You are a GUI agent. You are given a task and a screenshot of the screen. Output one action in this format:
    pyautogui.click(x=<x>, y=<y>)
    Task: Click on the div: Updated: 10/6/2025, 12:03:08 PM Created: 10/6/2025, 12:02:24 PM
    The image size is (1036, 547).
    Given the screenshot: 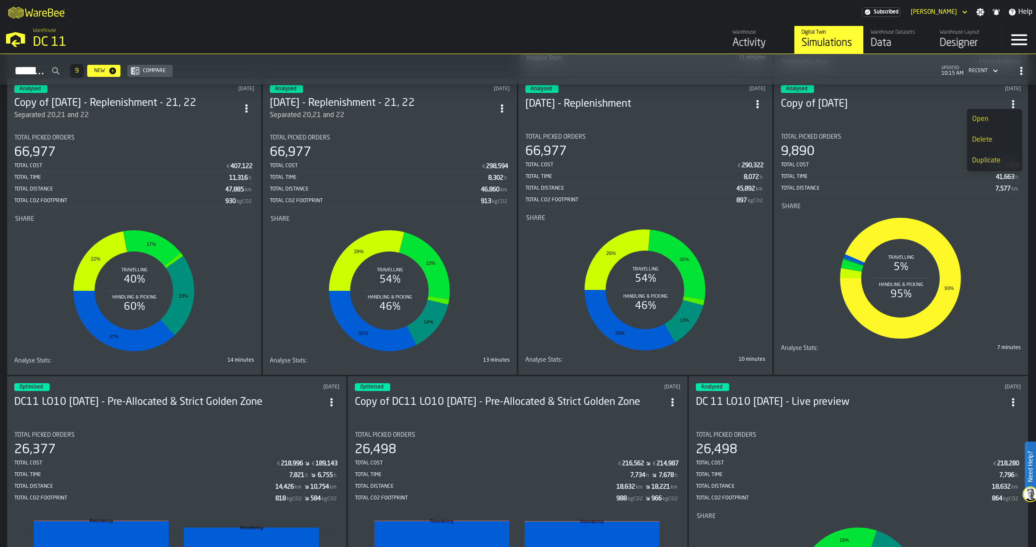 What is the action you would take?
    pyautogui.click(x=459, y=89)
    